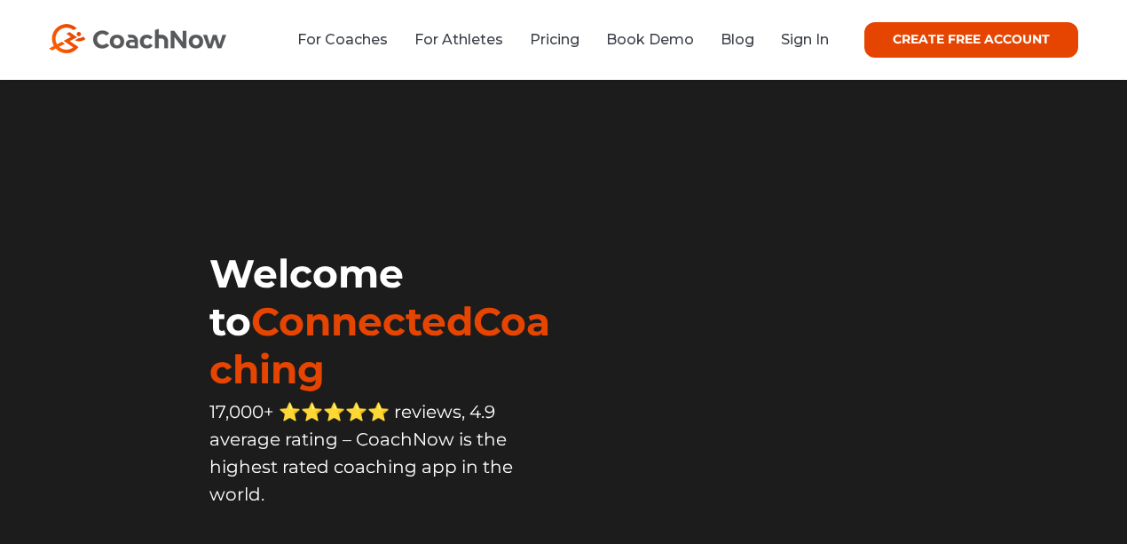  Describe the element at coordinates (805, 39) in the screenshot. I see `a: Sign In` at that location.